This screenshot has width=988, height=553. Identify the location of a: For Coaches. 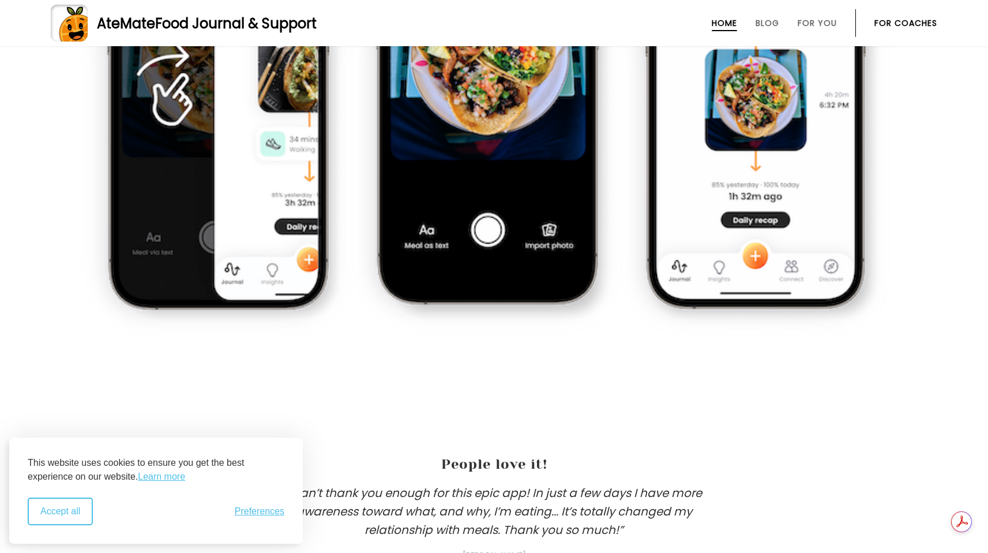
(906, 23).